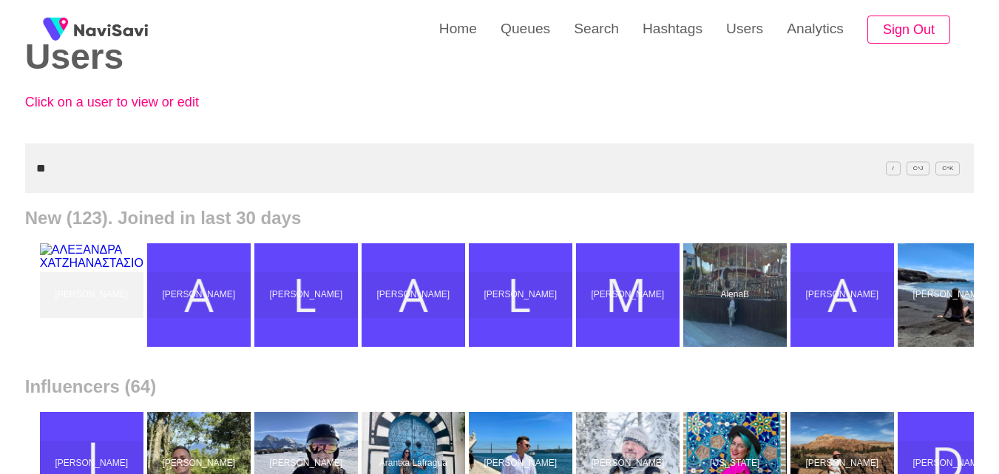 This screenshot has width=999, height=474. I want to click on span: C^K, so click(947, 168).